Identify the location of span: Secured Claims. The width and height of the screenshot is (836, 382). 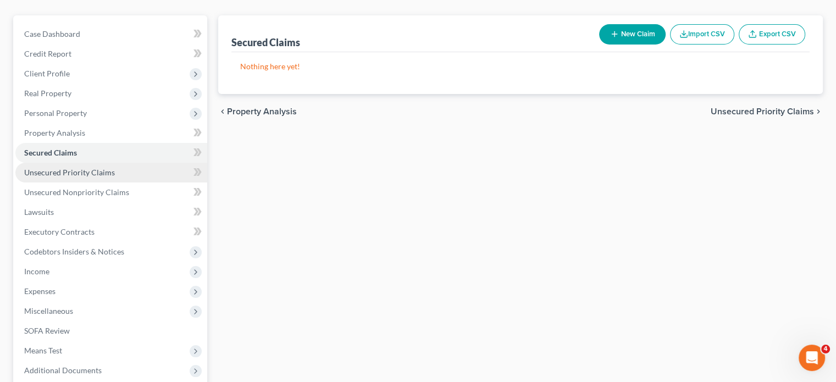
(51, 152).